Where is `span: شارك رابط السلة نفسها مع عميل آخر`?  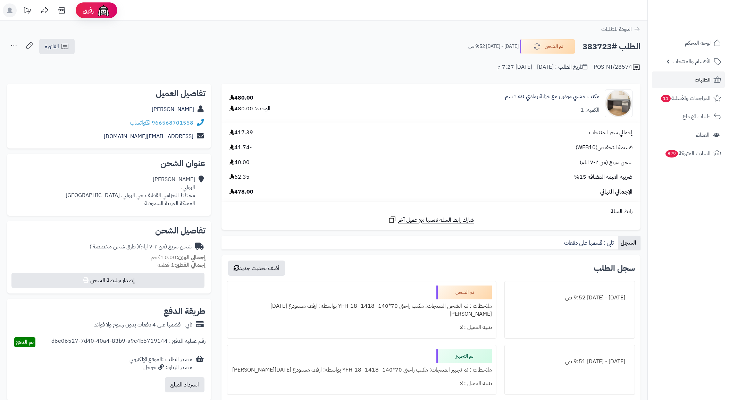
span: شارك رابط السلة نفسها مع عميل آخر is located at coordinates (436, 220).